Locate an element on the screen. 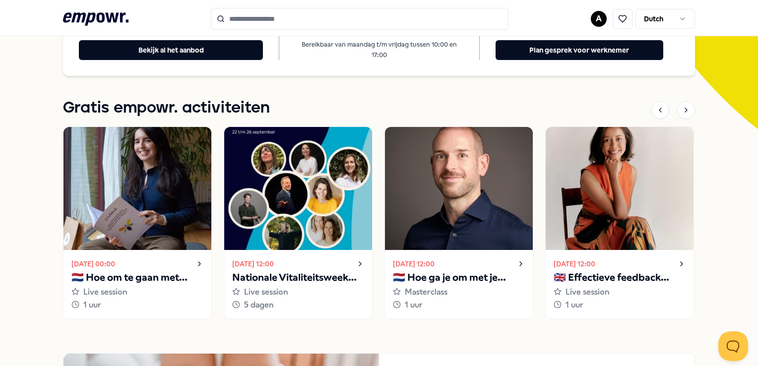 The width and height of the screenshot is (758, 366). button: Plan gesprek voor werknemer is located at coordinates (579, 50).